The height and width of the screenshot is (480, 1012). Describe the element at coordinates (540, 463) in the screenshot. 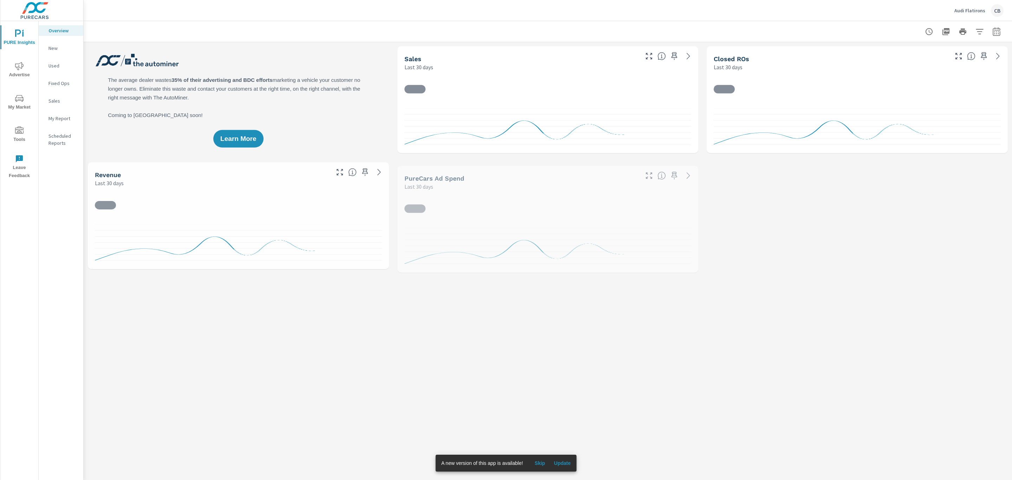

I see `span: Skip` at that location.